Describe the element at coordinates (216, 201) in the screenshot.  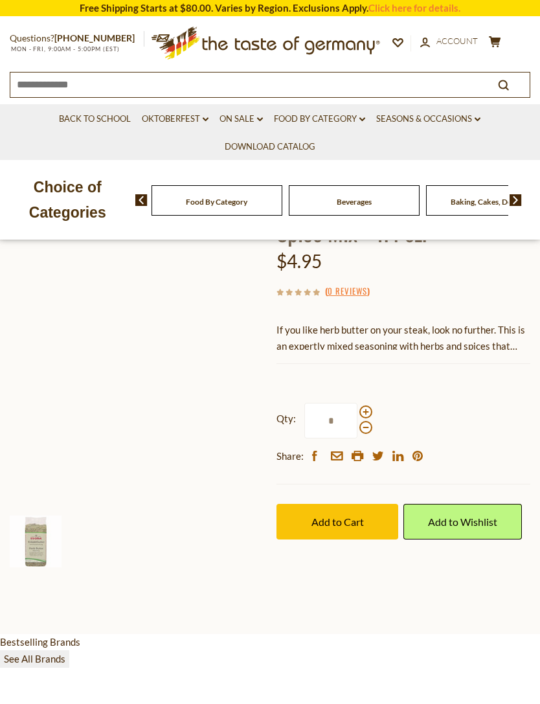
I see `span: Food By Category` at that location.